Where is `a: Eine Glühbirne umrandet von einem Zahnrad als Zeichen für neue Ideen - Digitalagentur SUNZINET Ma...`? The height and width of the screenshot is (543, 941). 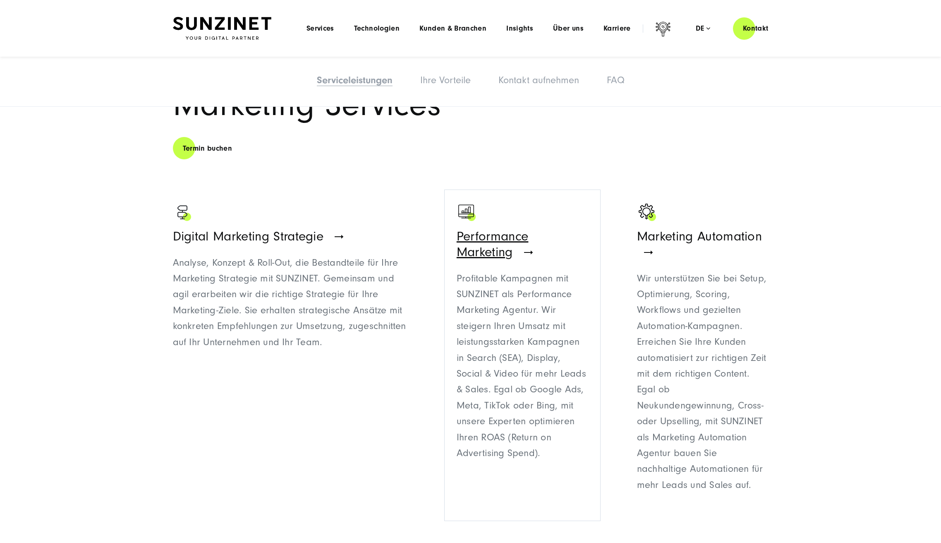 a: Eine Glühbirne umrandet von einem Zahnrad als Zeichen für neue Ideen - Digitalagentur SUNZINET Ma... is located at coordinates (703, 355).